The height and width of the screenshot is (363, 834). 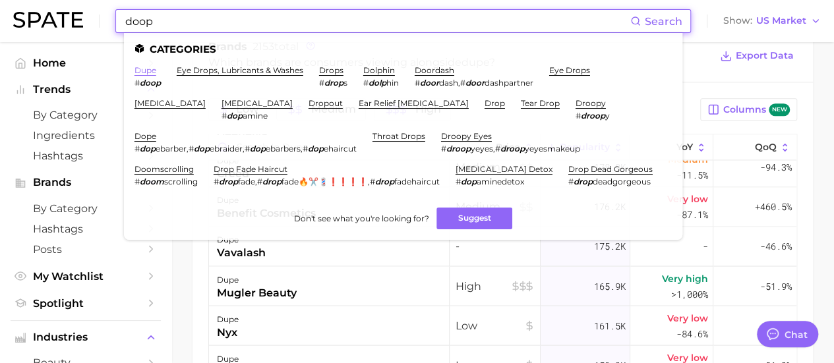 I want to click on span: s, so click(x=345, y=82).